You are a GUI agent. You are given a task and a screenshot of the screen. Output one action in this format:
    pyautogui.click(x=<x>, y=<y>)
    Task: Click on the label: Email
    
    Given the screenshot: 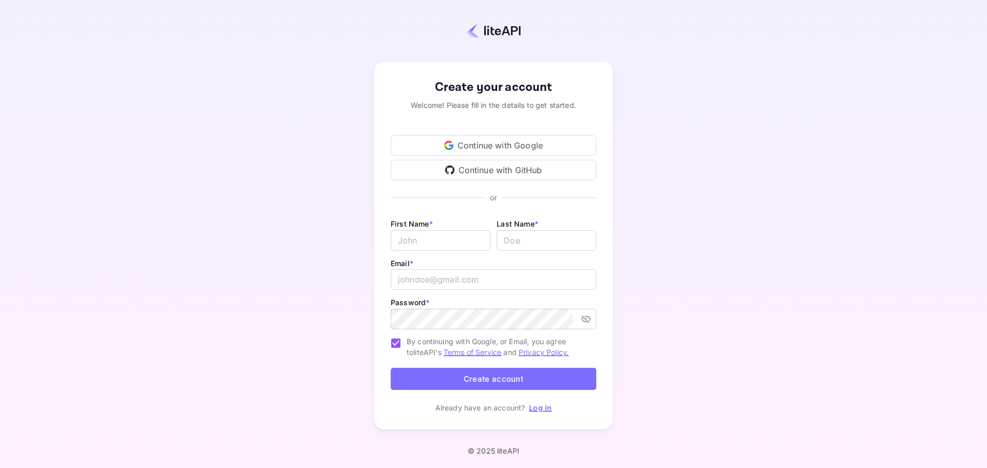 What is the action you would take?
    pyautogui.click(x=402, y=263)
    